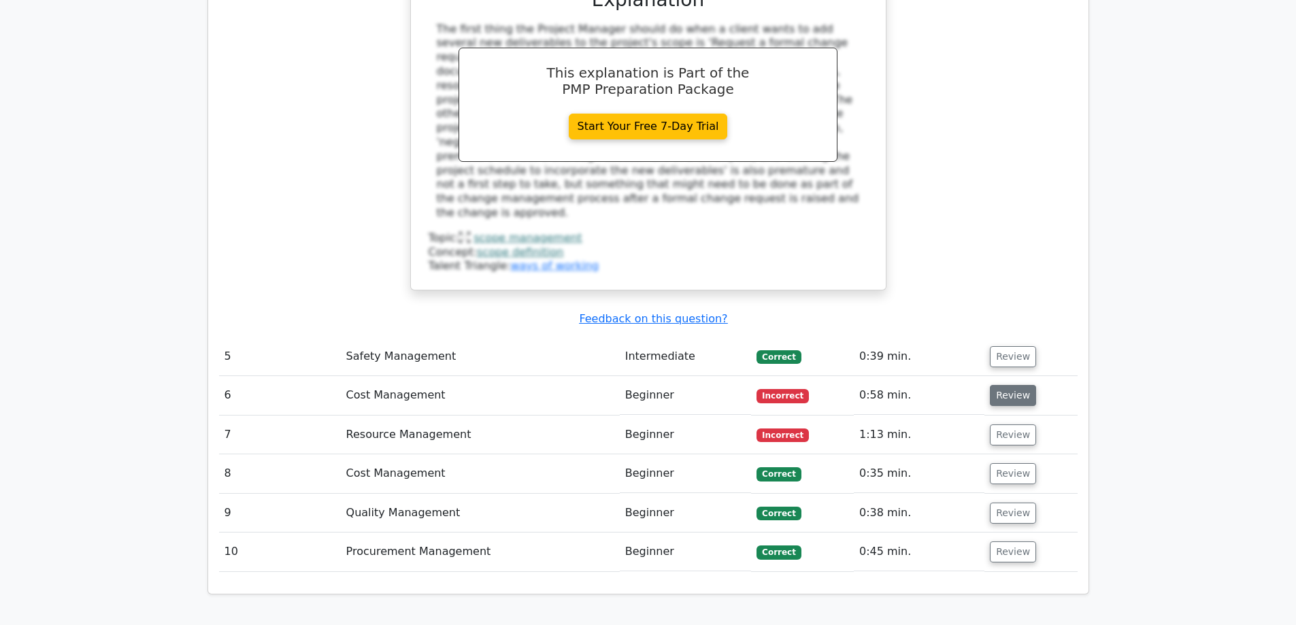 The image size is (1296, 625). Describe the element at coordinates (653, 318) in the screenshot. I see `a: Feedback on this question?` at that location.